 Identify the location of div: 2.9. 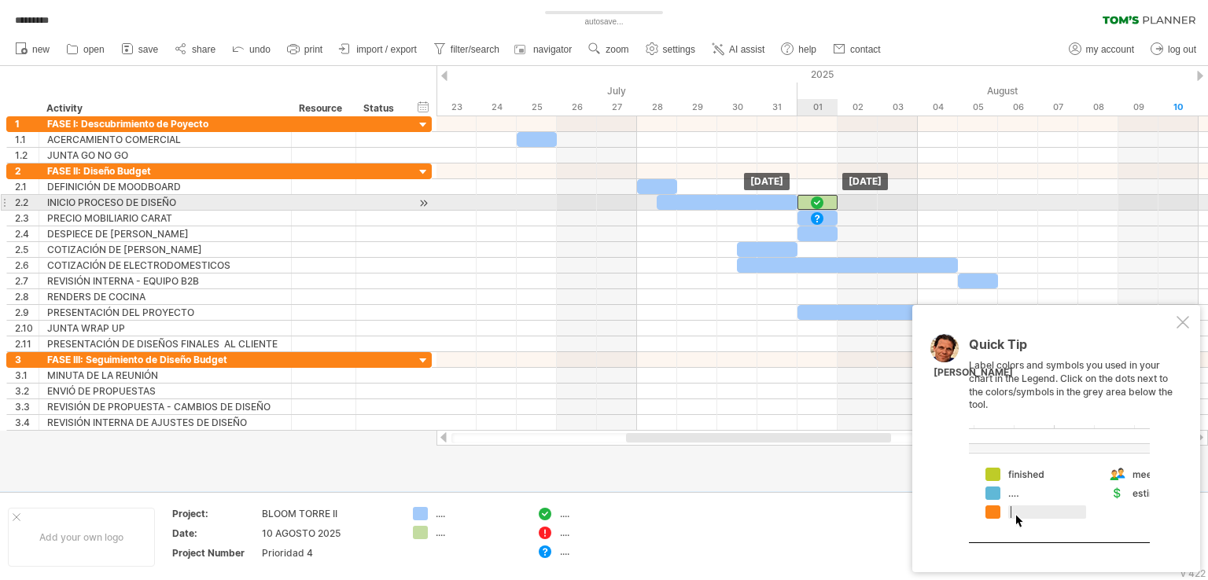
(27, 312).